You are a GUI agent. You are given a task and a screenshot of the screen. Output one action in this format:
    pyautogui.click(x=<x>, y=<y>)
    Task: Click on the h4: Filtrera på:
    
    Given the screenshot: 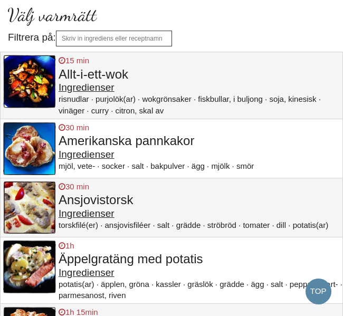 What is the action you would take?
    pyautogui.click(x=172, y=39)
    